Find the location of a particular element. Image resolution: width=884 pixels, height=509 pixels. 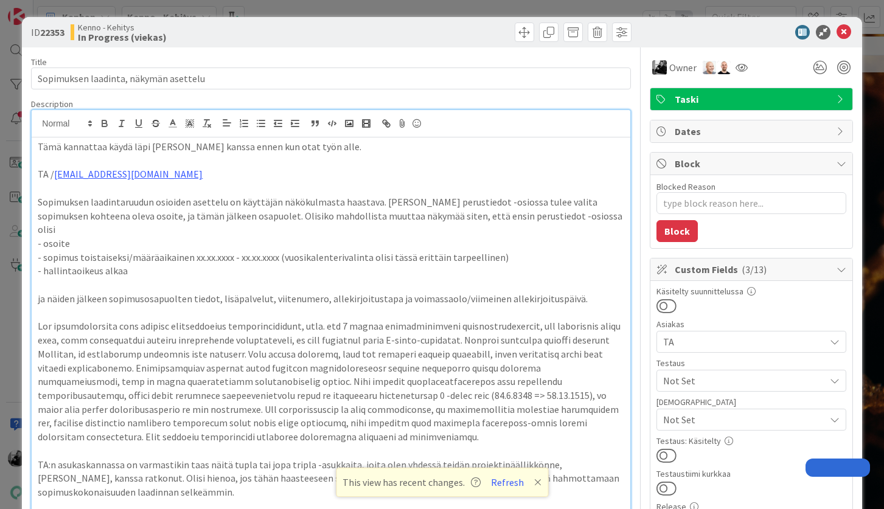

span: Taski is located at coordinates (752, 99).